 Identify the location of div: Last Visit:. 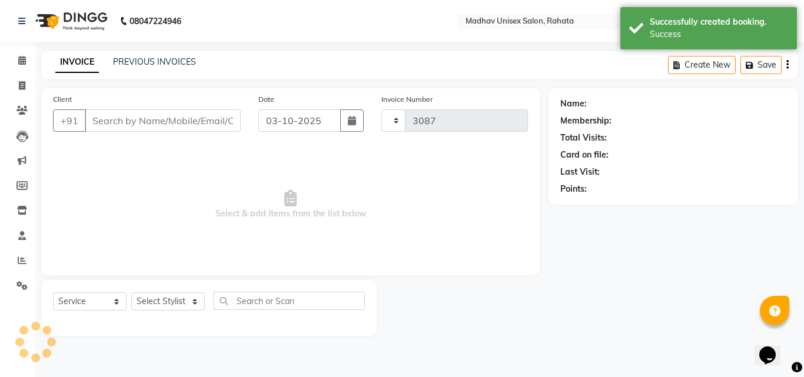
(580, 172).